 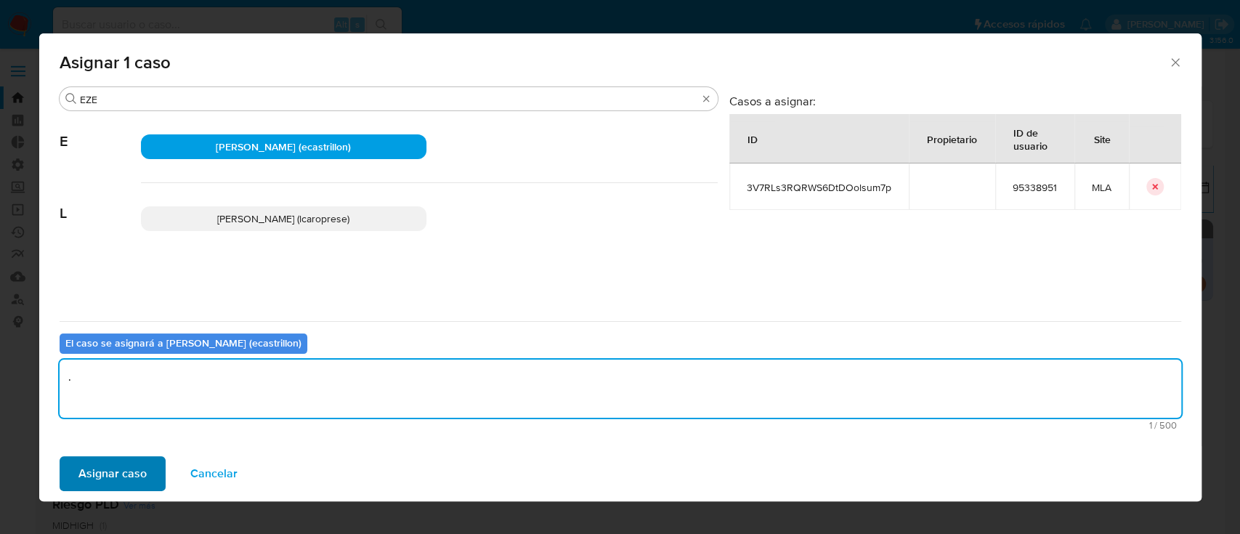 I want to click on span: MLA, so click(x=1101, y=187).